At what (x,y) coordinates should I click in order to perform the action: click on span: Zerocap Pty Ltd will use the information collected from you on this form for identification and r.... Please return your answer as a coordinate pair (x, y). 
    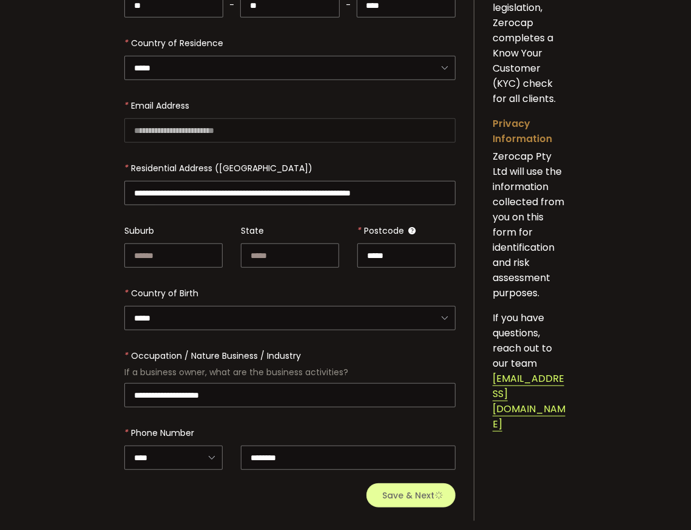
    Looking at the image, I should click on (529, 225).